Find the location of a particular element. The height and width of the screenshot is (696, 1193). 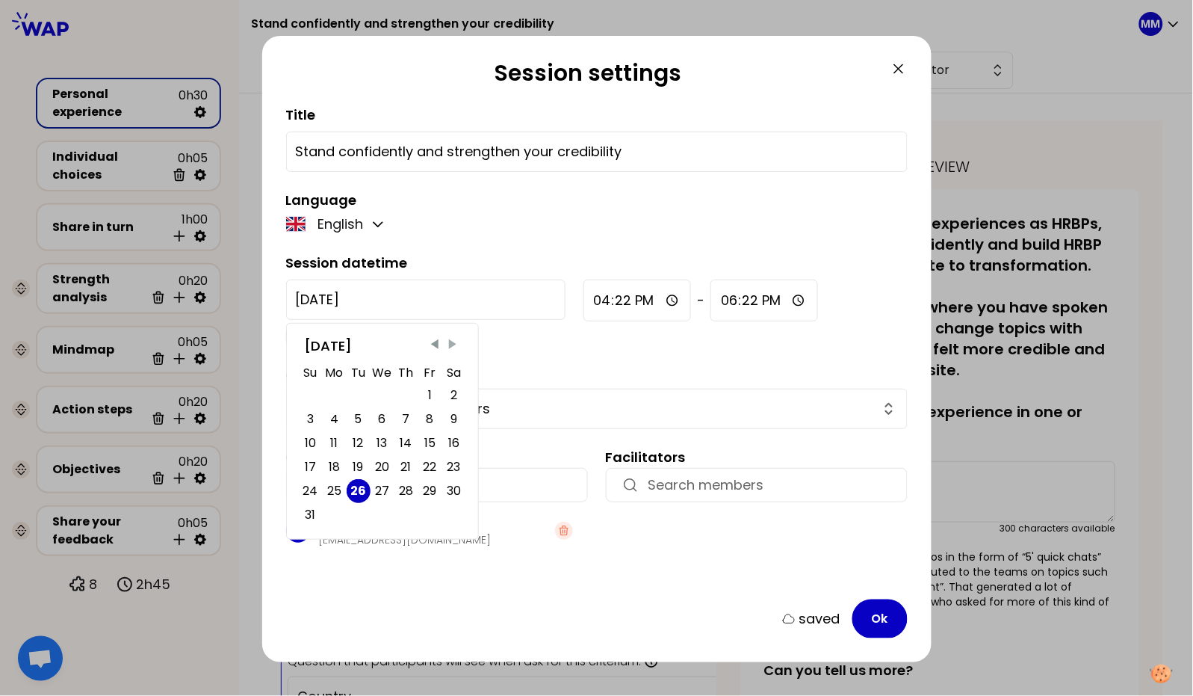

label: Session datetime is located at coordinates (347, 262).